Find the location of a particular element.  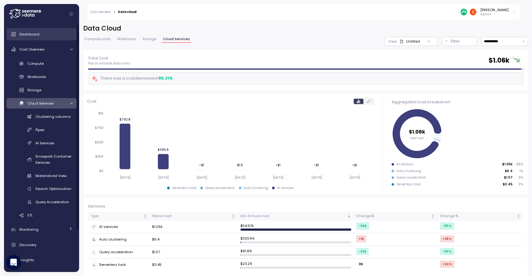

div: Serverless task is located at coordinates (184, 188).